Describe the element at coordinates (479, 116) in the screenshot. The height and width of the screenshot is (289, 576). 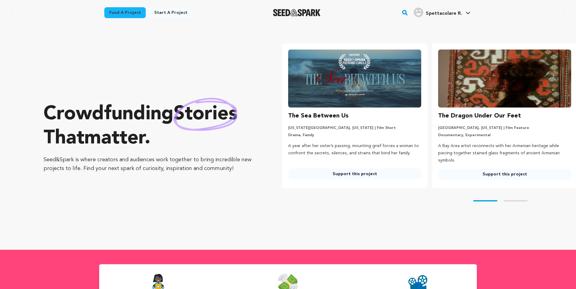
I see `h3: The Dragon Under Our Feet` at that location.